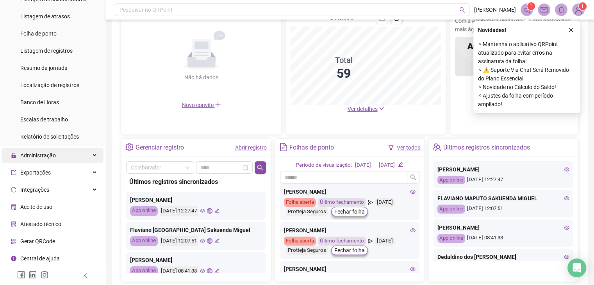 The width and height of the screenshot is (594, 285). I want to click on span: Ver detalhes, so click(363, 109).